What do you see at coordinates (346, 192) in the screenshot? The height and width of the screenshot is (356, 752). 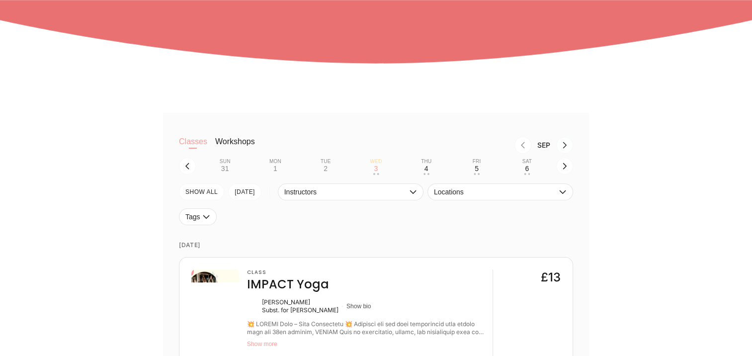 I see `span: Instructors` at bounding box center [346, 192].